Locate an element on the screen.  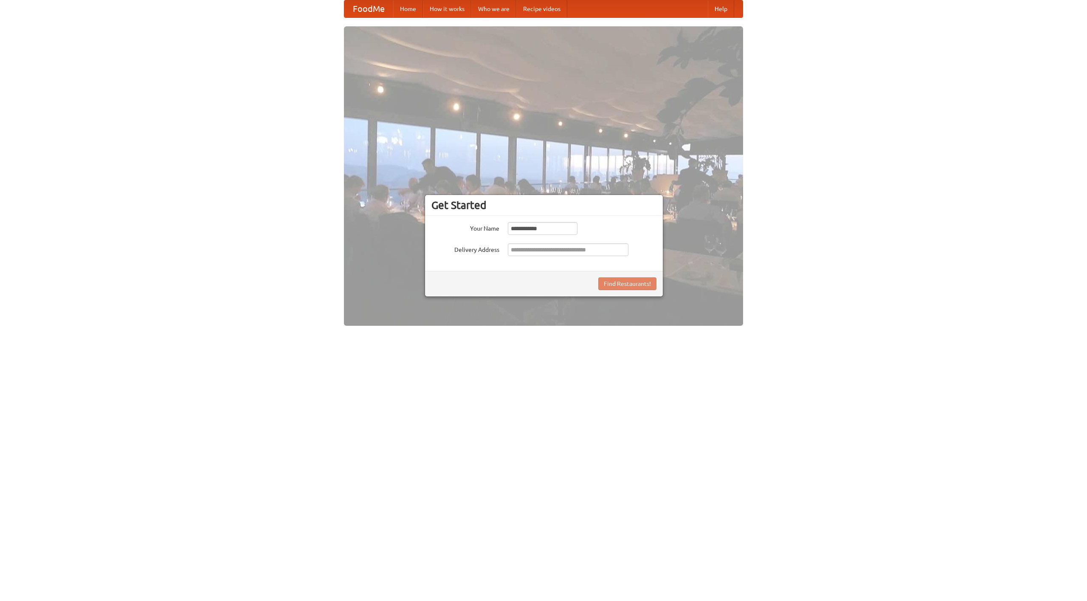
a: FoodMe is located at coordinates (369, 9).